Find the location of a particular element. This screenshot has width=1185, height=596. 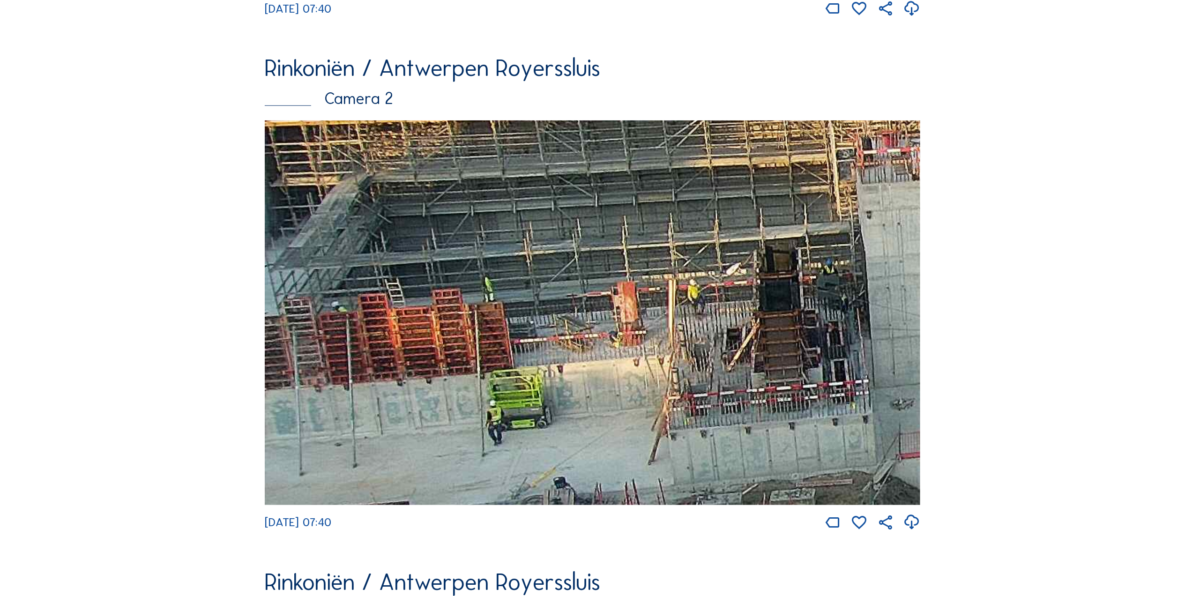

img: Image is located at coordinates (592, 313).